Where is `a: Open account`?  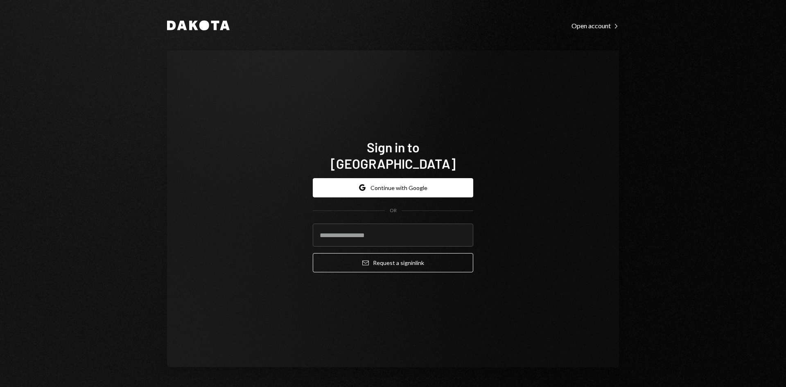 a: Open account is located at coordinates (595, 25).